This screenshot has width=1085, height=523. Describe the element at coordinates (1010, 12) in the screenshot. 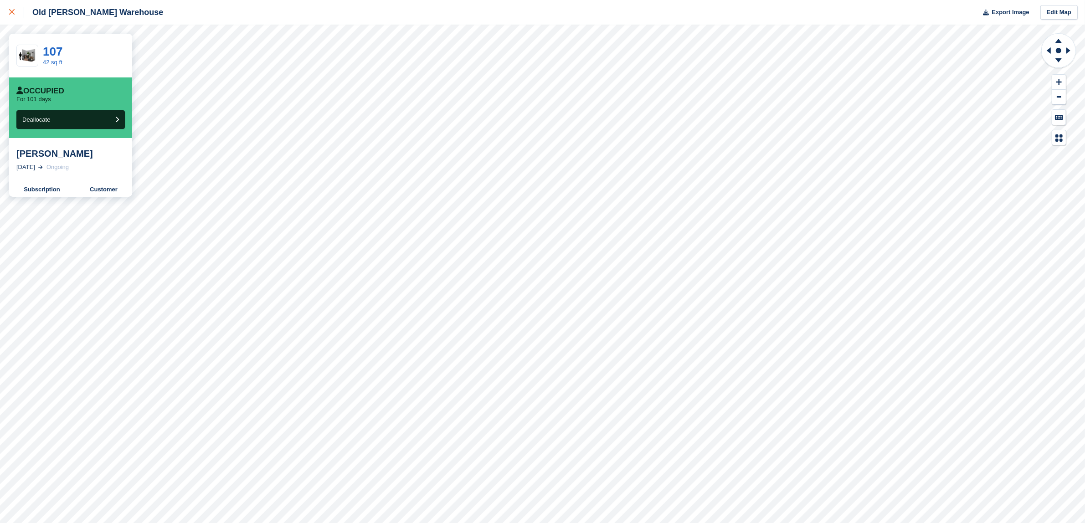

I see `span: Export Image` at that location.